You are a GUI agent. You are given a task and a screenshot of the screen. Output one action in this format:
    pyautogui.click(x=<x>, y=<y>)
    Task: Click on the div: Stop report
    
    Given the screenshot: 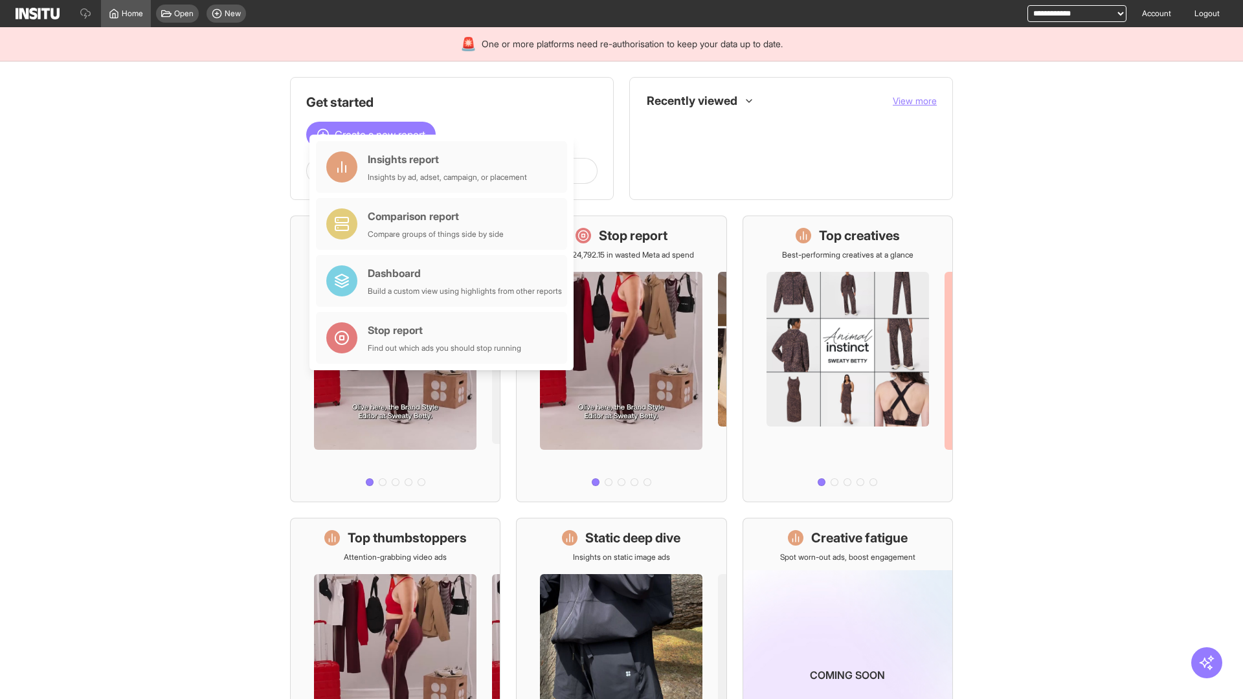 What is the action you would take?
    pyautogui.click(x=444, y=330)
    